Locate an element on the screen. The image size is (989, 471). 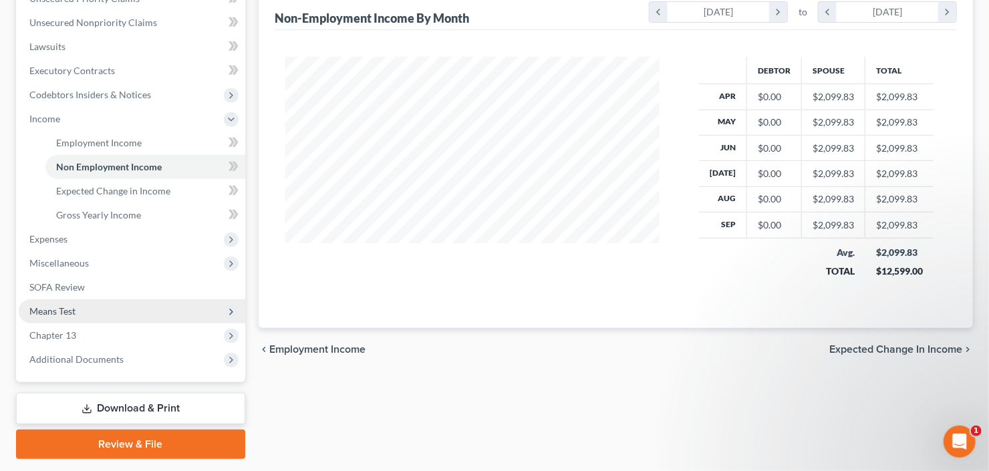
a: Download & Print is located at coordinates (130, 408).